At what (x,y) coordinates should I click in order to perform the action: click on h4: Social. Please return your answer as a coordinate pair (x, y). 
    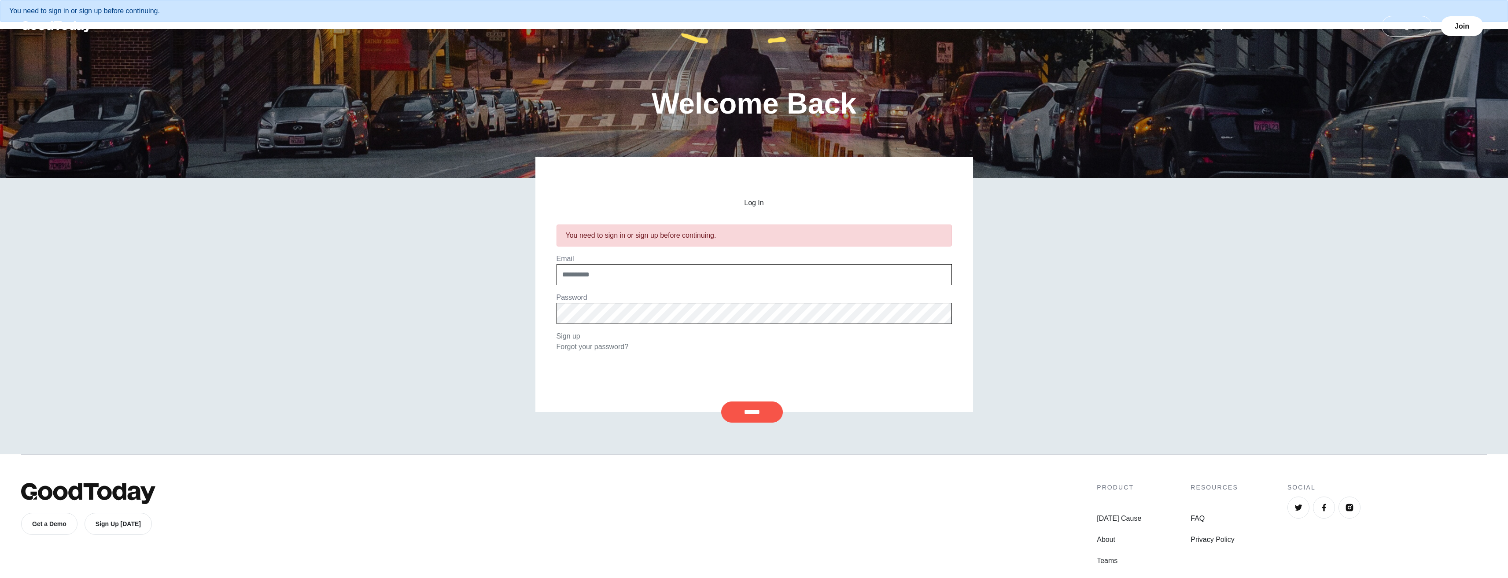
    Looking at the image, I should click on (1387, 487).